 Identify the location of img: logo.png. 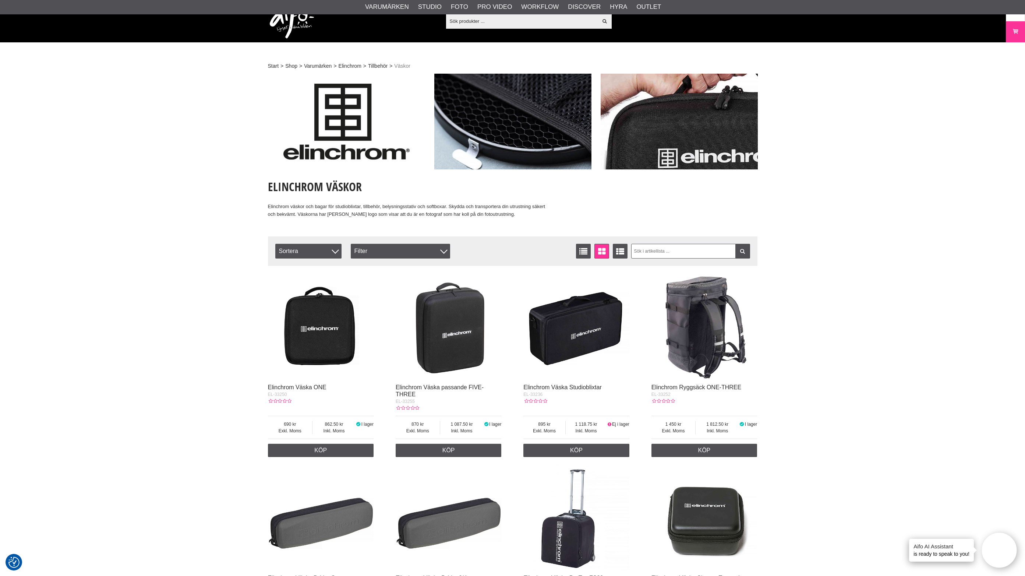
(292, 22).